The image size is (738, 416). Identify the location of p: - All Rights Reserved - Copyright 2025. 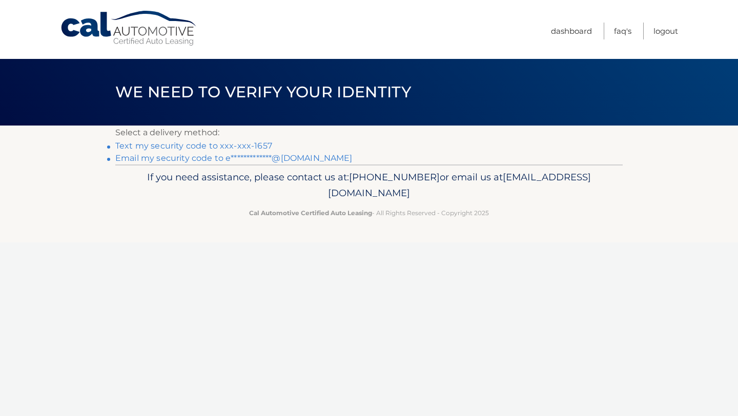
(369, 213).